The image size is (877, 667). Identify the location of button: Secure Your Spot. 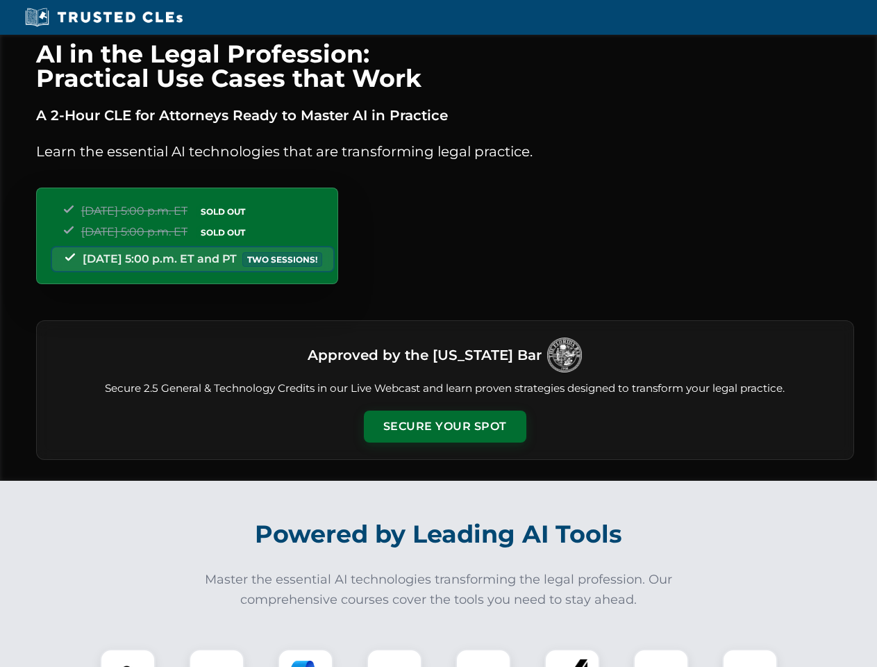
(445, 426).